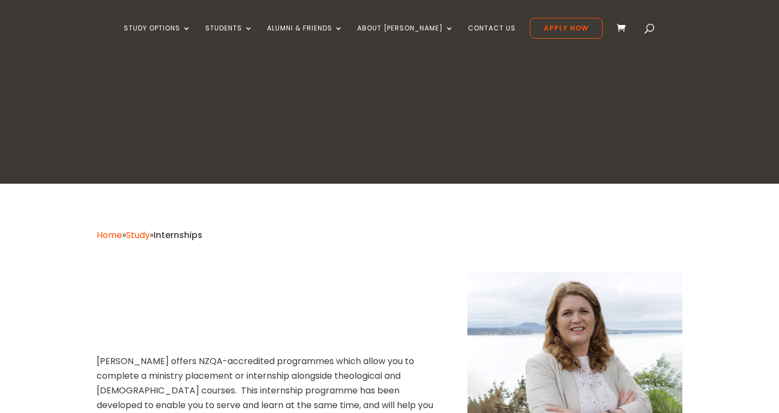 This screenshot has width=779, height=413. I want to click on a: Contact Us, so click(492, 37).